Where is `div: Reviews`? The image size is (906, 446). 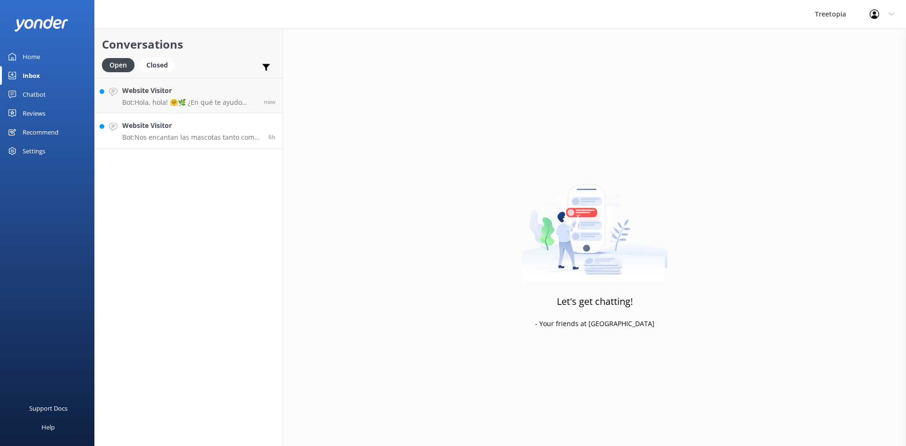 div: Reviews is located at coordinates (34, 113).